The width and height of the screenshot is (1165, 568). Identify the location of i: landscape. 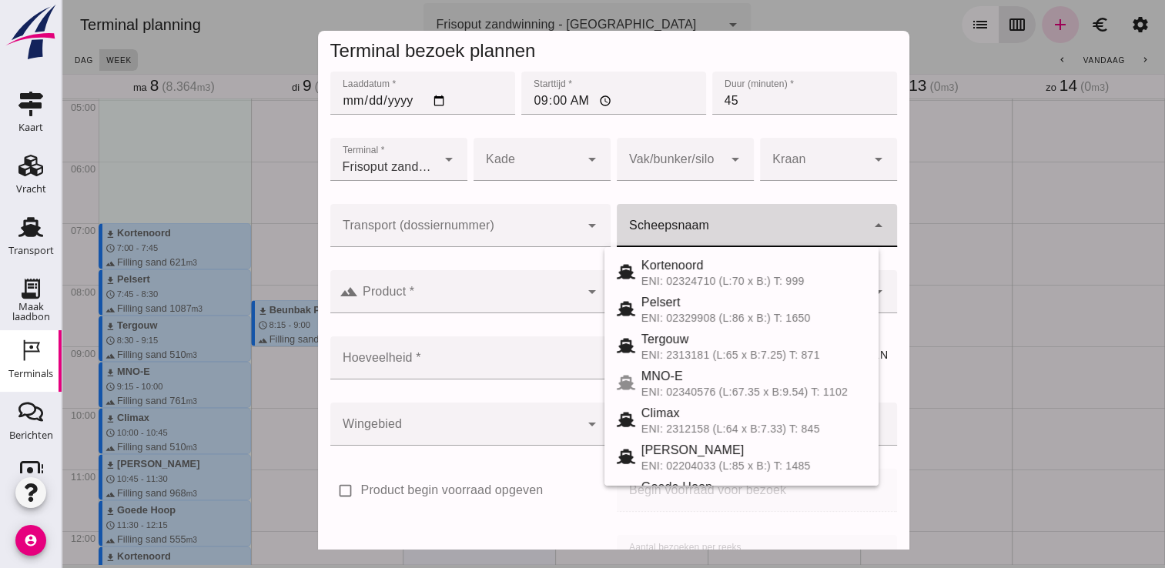
(287, 292).